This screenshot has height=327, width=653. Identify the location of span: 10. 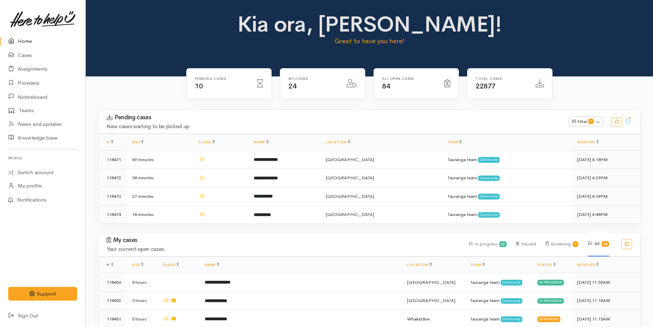
(199, 86).